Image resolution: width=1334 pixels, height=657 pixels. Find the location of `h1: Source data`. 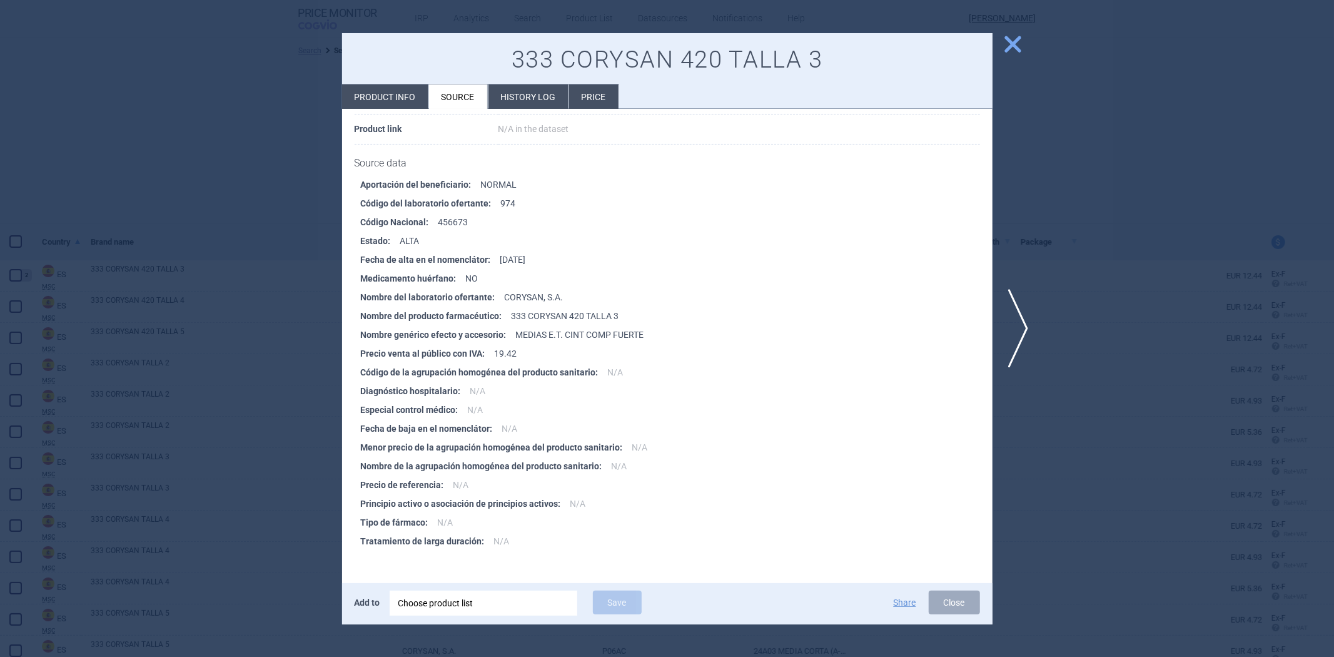

h1: Source data is located at coordinates (667, 163).